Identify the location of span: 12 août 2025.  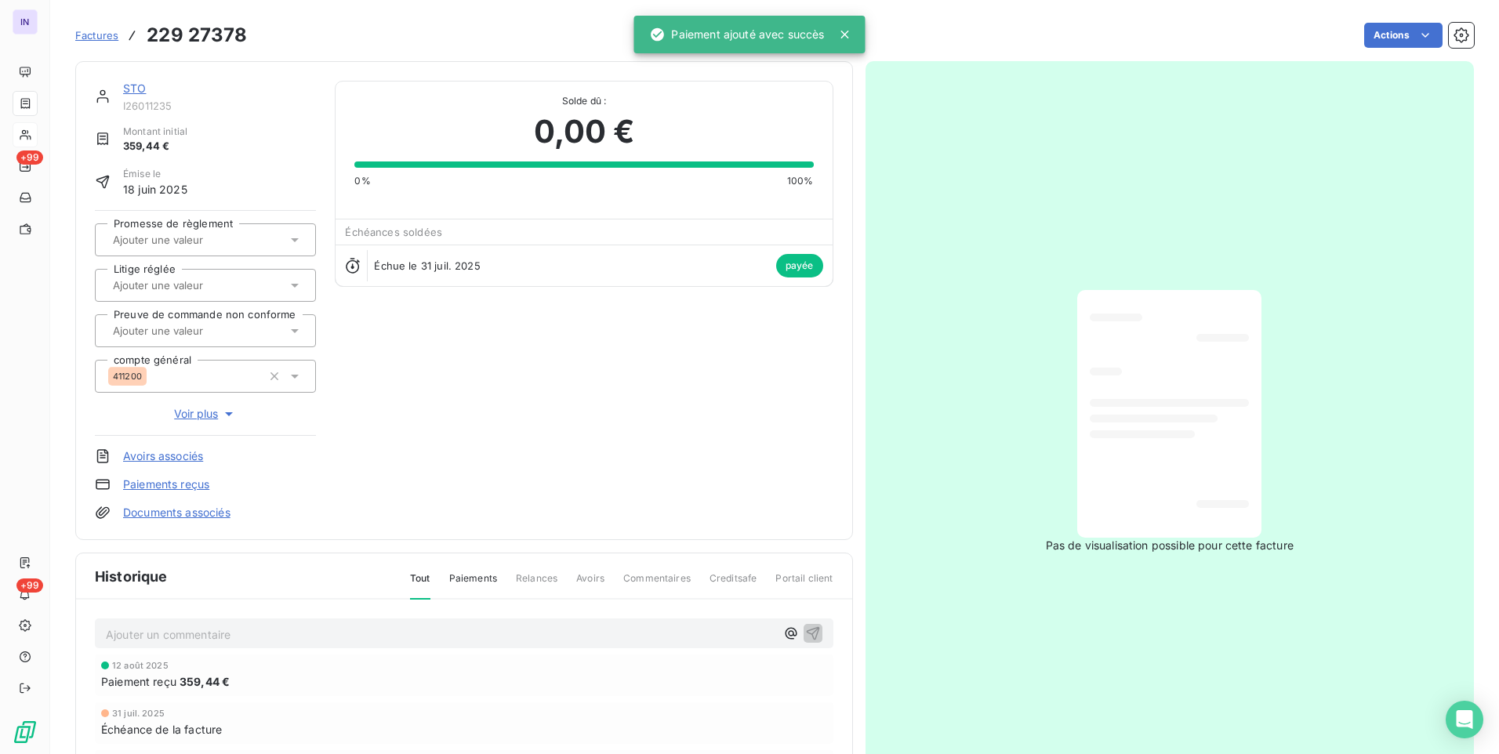
(140, 666).